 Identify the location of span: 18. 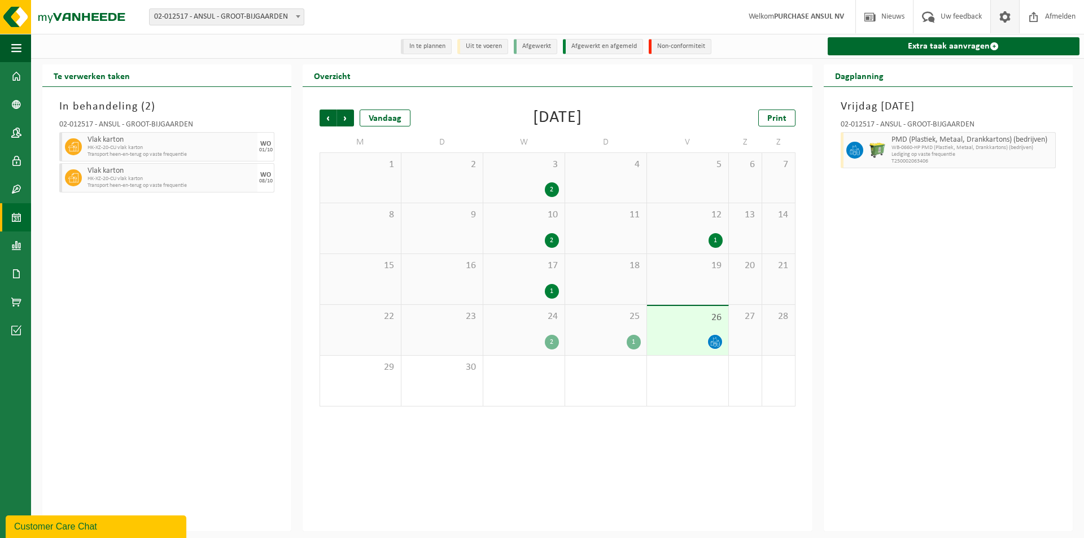
(606, 266).